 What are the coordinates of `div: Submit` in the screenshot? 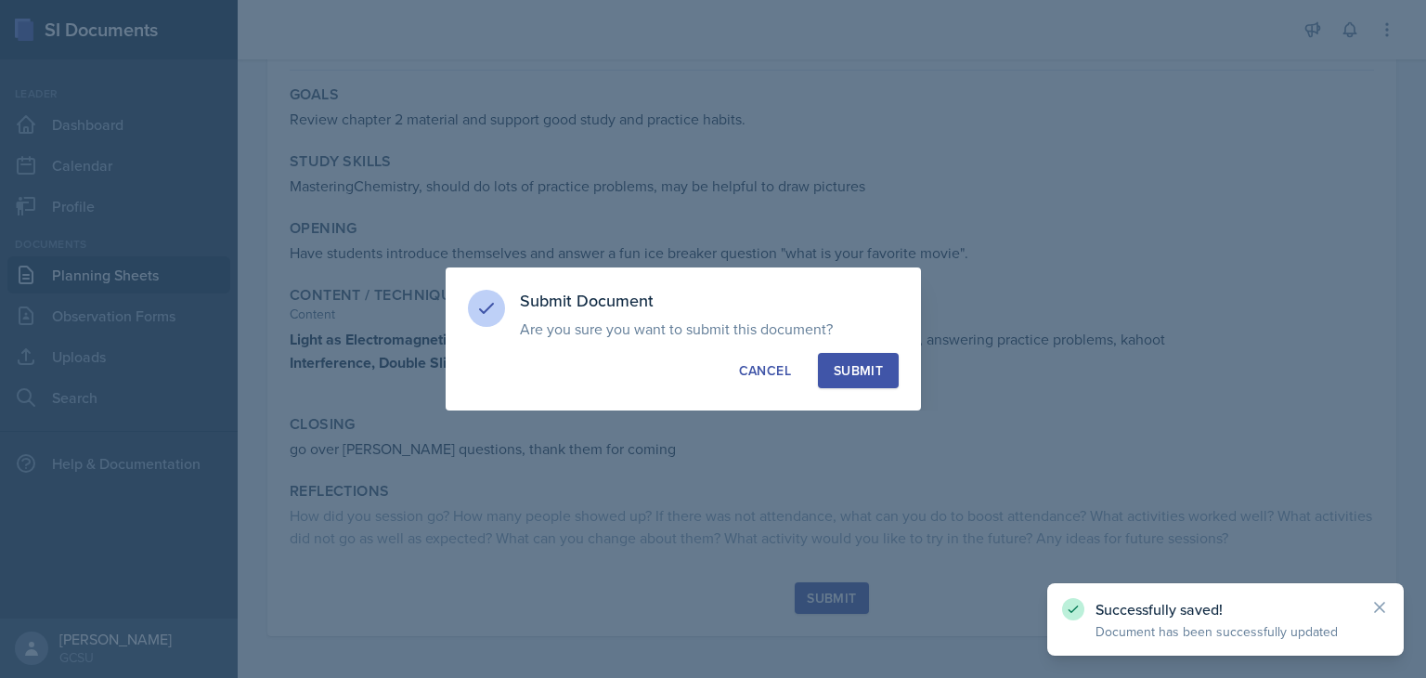 It's located at (858, 370).